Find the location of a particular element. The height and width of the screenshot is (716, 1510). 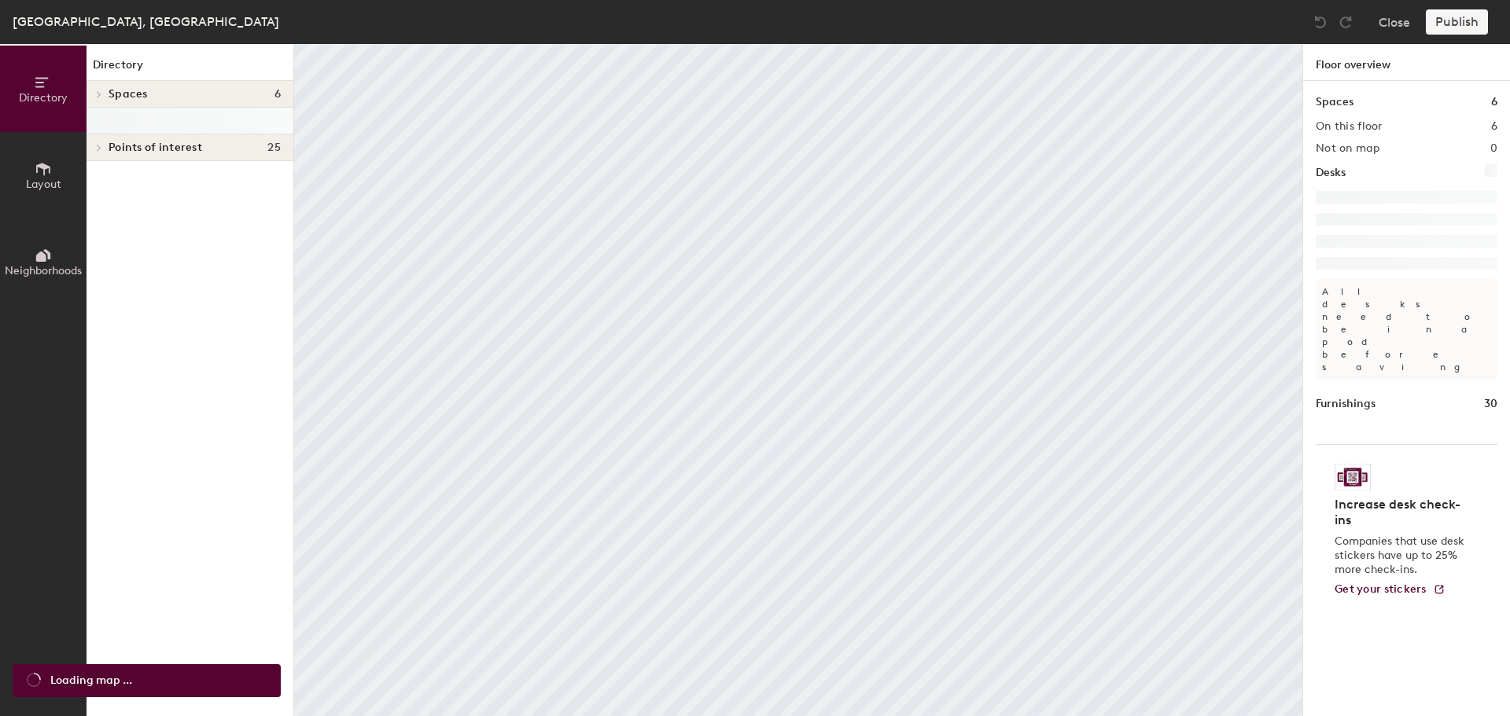

h1: 6 is located at coordinates (1494, 102).